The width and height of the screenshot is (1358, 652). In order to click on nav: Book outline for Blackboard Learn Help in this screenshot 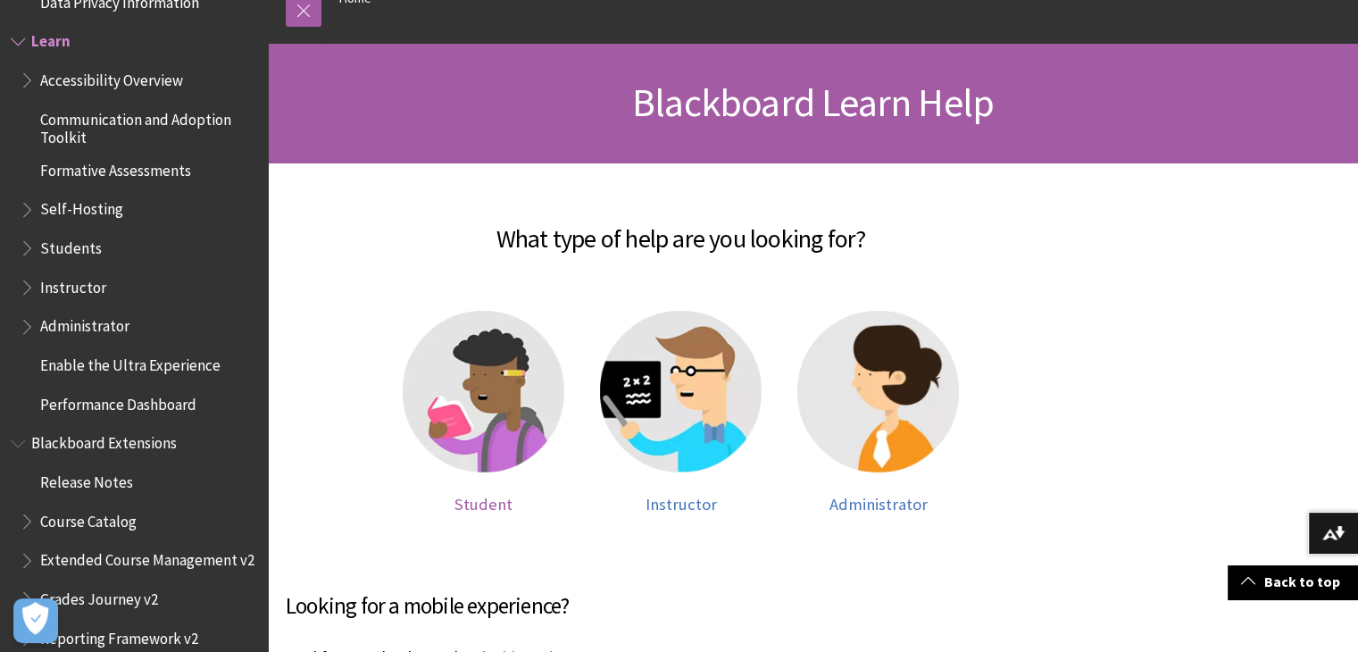, I will do `click(134, 223)`.